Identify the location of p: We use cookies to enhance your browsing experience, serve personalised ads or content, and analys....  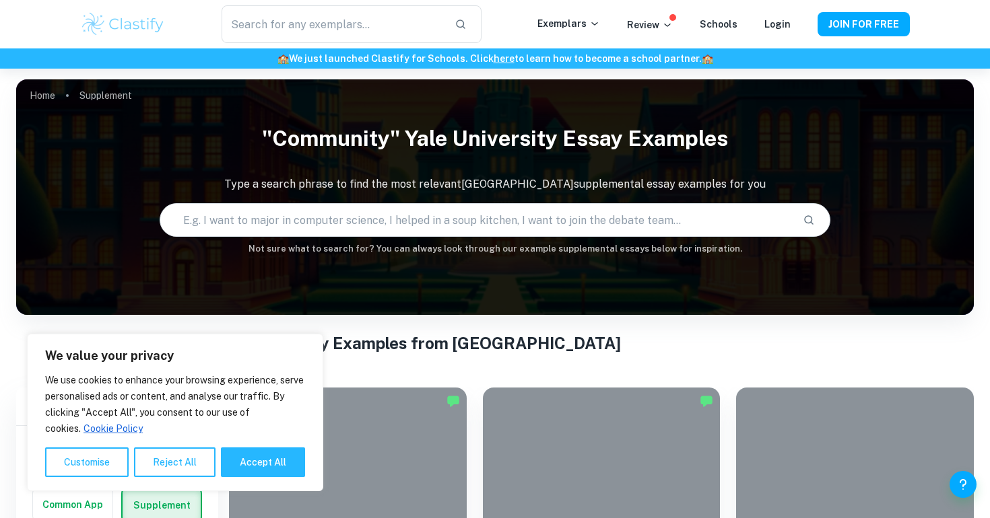
(175, 405).